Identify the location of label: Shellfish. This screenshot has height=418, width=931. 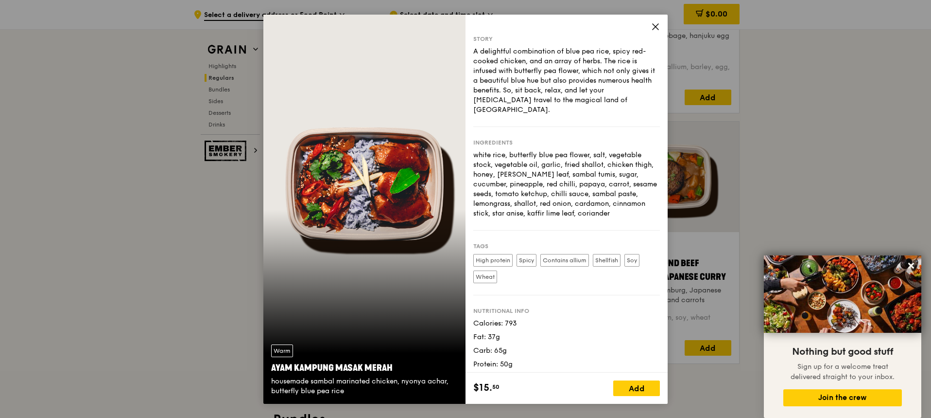
(607, 260).